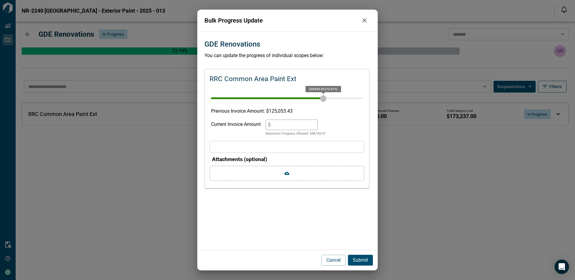 The width and height of the screenshot is (575, 280). Describe the element at coordinates (287, 111) in the screenshot. I see `p: Previous Invoice Amount: $ 125,053.43` at that location.